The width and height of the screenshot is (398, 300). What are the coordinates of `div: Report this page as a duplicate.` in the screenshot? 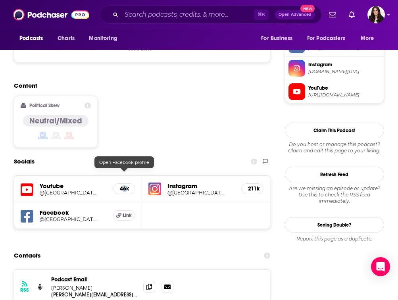 It's located at (334, 239).